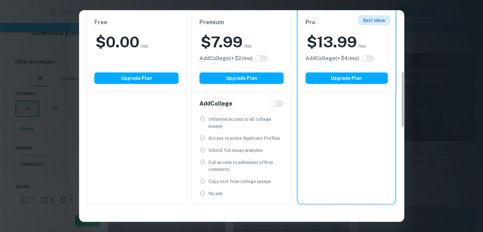 The width and height of the screenshot is (483, 232). Describe the element at coordinates (246, 123) in the screenshot. I see `p: Unlimited access to all college essays` at that location.